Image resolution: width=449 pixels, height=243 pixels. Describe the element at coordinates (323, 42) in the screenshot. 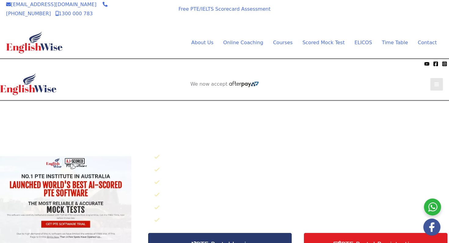

I see `span: Scored Mock Test` at that location.